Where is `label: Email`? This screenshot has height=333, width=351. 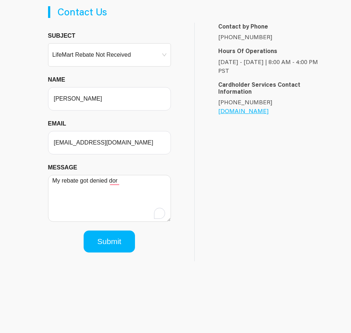
label: Email is located at coordinates (60, 124).